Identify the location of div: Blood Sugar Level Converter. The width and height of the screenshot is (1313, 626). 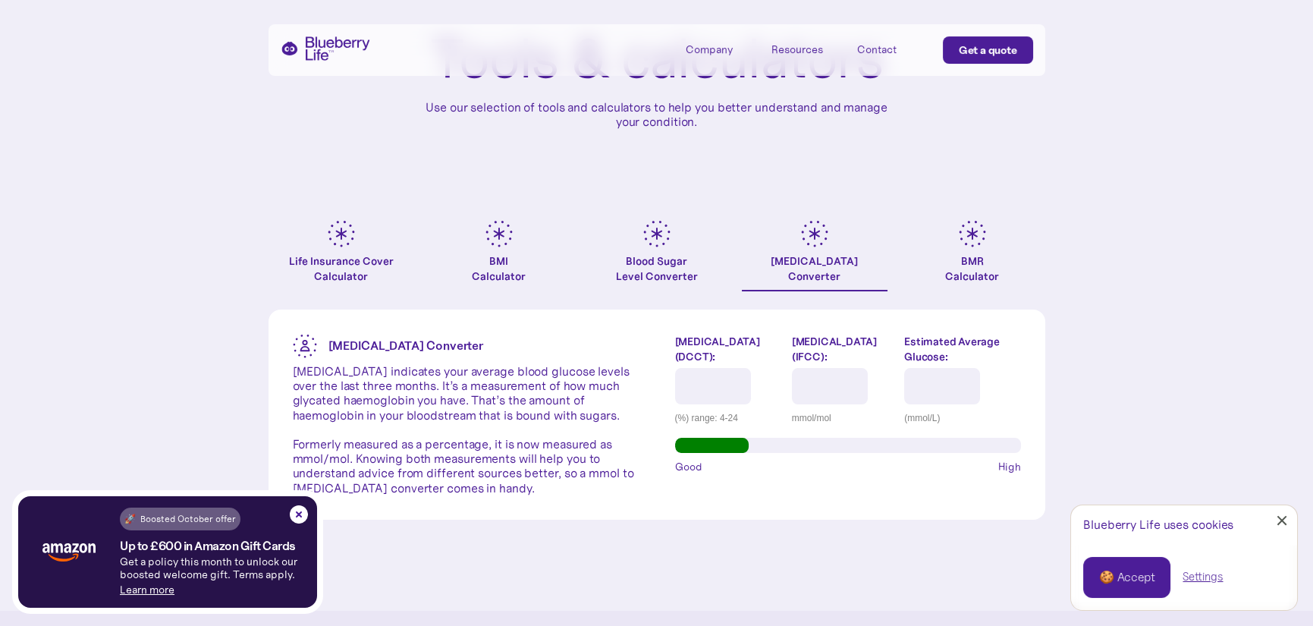
(657, 268).